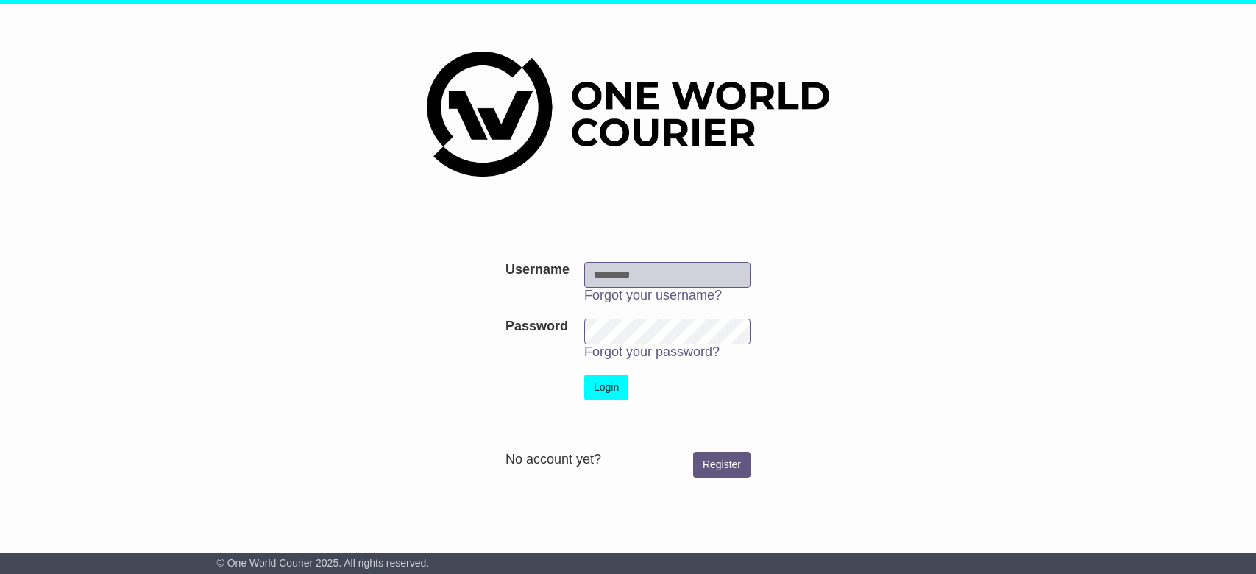  Describe the element at coordinates (653, 295) in the screenshot. I see `a: Forgot your username?` at that location.